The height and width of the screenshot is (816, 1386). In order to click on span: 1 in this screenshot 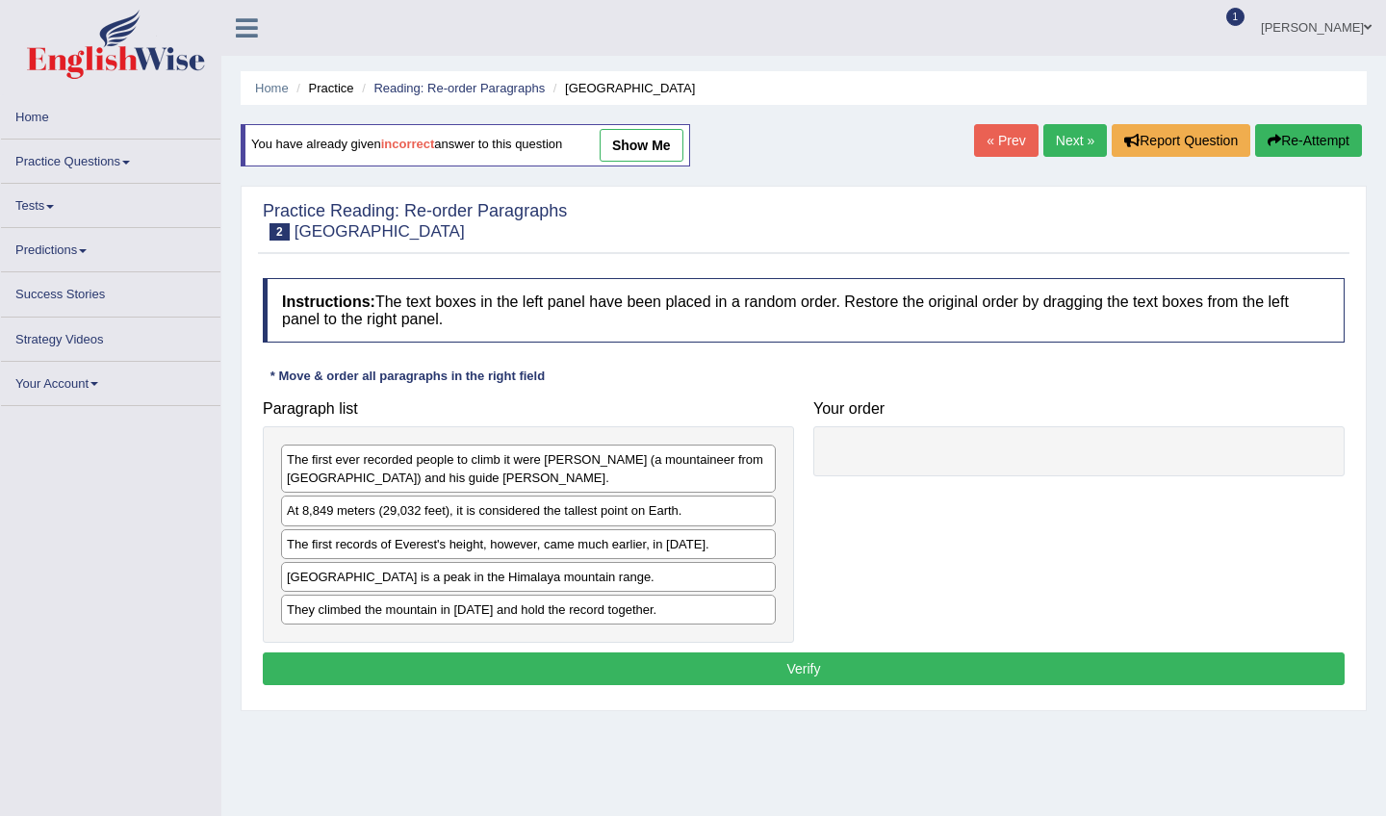, I will do `click(1236, 16)`.